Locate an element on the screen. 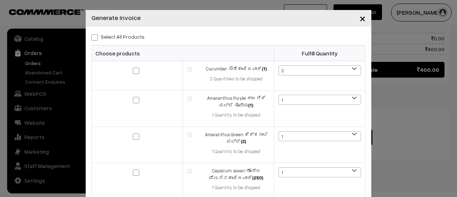 The height and width of the screenshot is (197, 457). div: 2 Quantities to be shipped is located at coordinates (236, 79).